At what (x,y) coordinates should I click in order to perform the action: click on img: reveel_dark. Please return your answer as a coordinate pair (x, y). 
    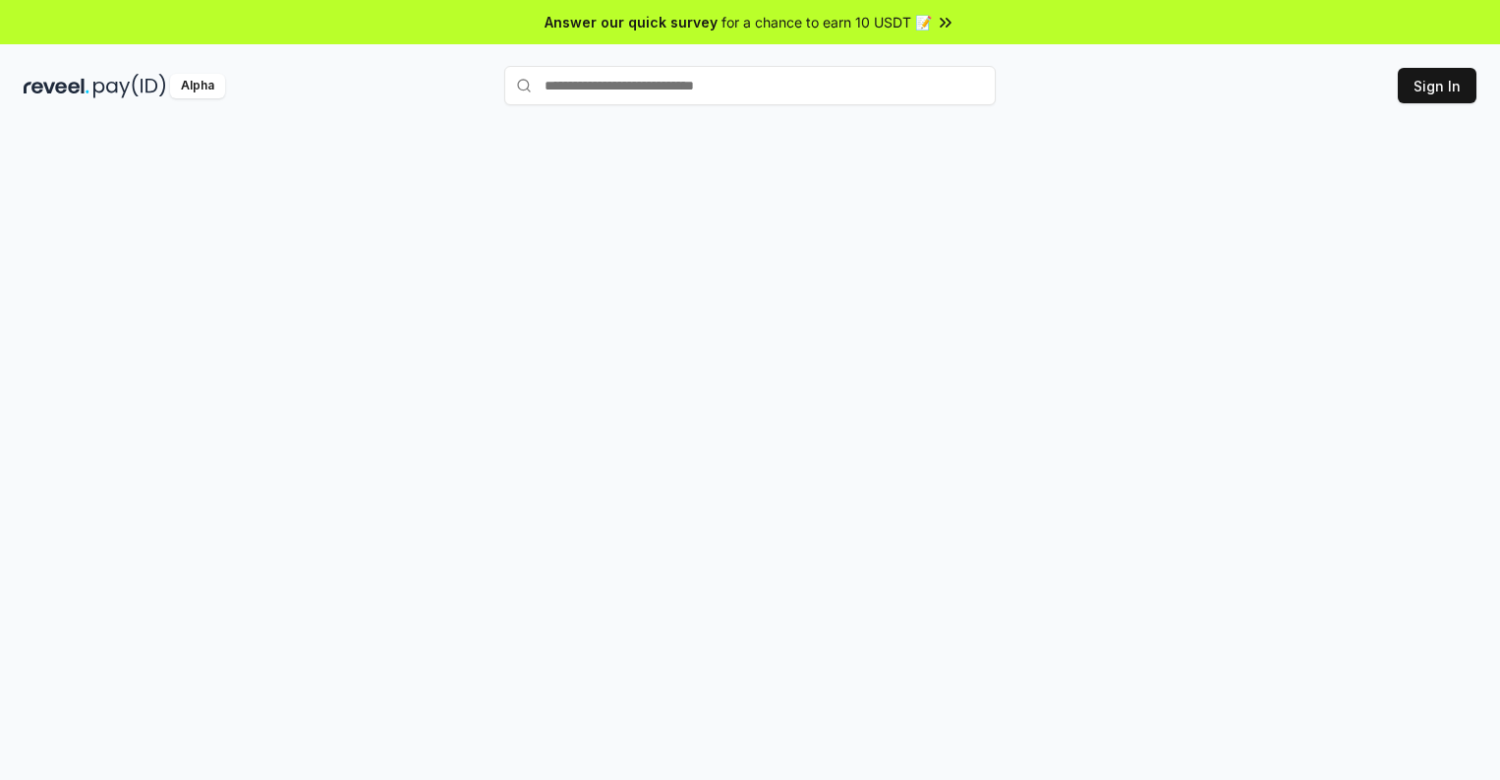
    Looking at the image, I should click on (56, 86).